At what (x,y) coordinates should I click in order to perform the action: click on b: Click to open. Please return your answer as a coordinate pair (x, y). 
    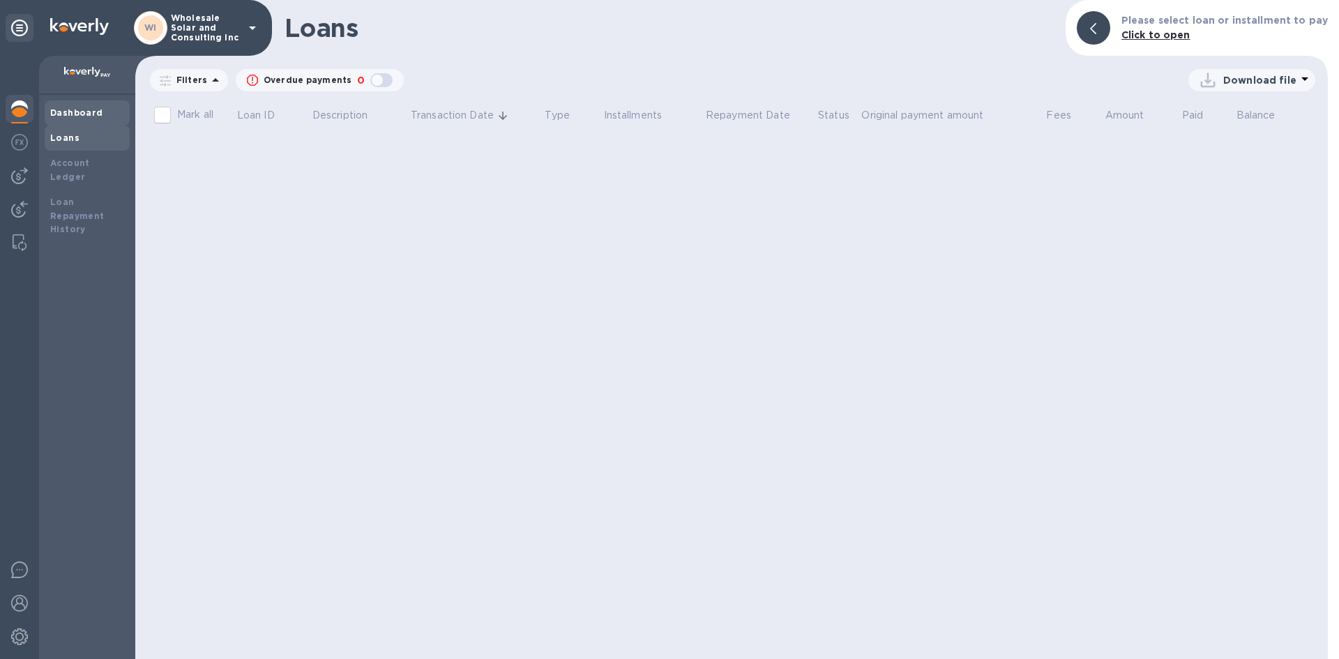
    Looking at the image, I should click on (1155, 35).